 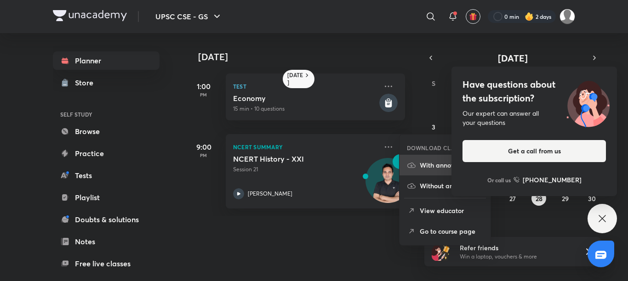 I want to click on abbr: August 27, 2025, so click(x=513, y=199).